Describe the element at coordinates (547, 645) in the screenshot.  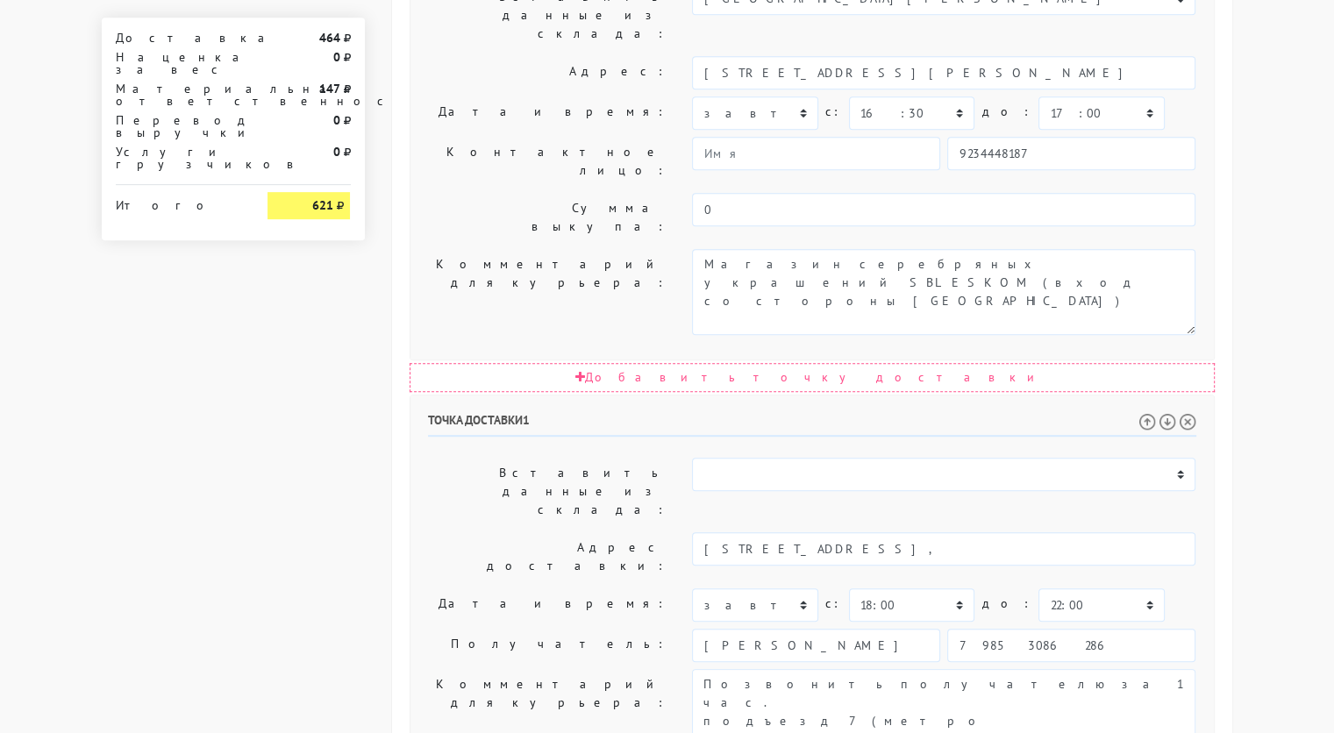
I see `label: Получатель:` at that location.